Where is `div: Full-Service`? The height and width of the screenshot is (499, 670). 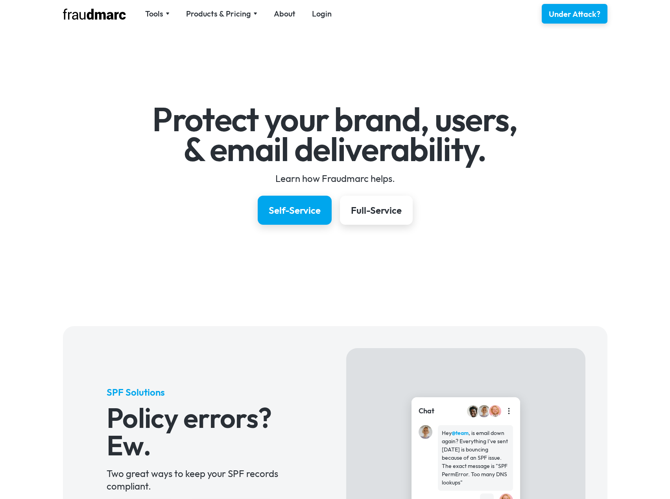 div: Full-Service is located at coordinates (376, 210).